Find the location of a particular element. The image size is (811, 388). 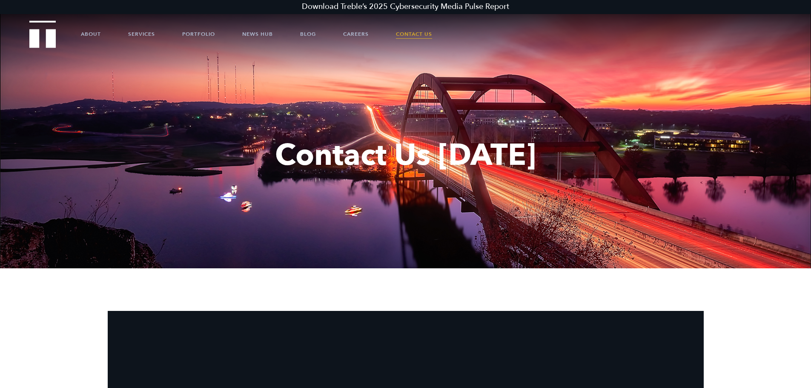

a: Portfolio is located at coordinates (198, 34).